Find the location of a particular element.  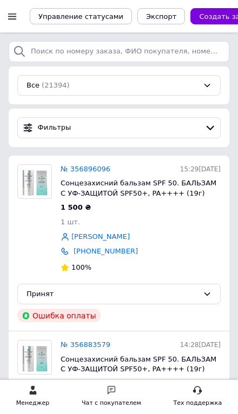

font: 1 500 ₴ is located at coordinates (76, 207).